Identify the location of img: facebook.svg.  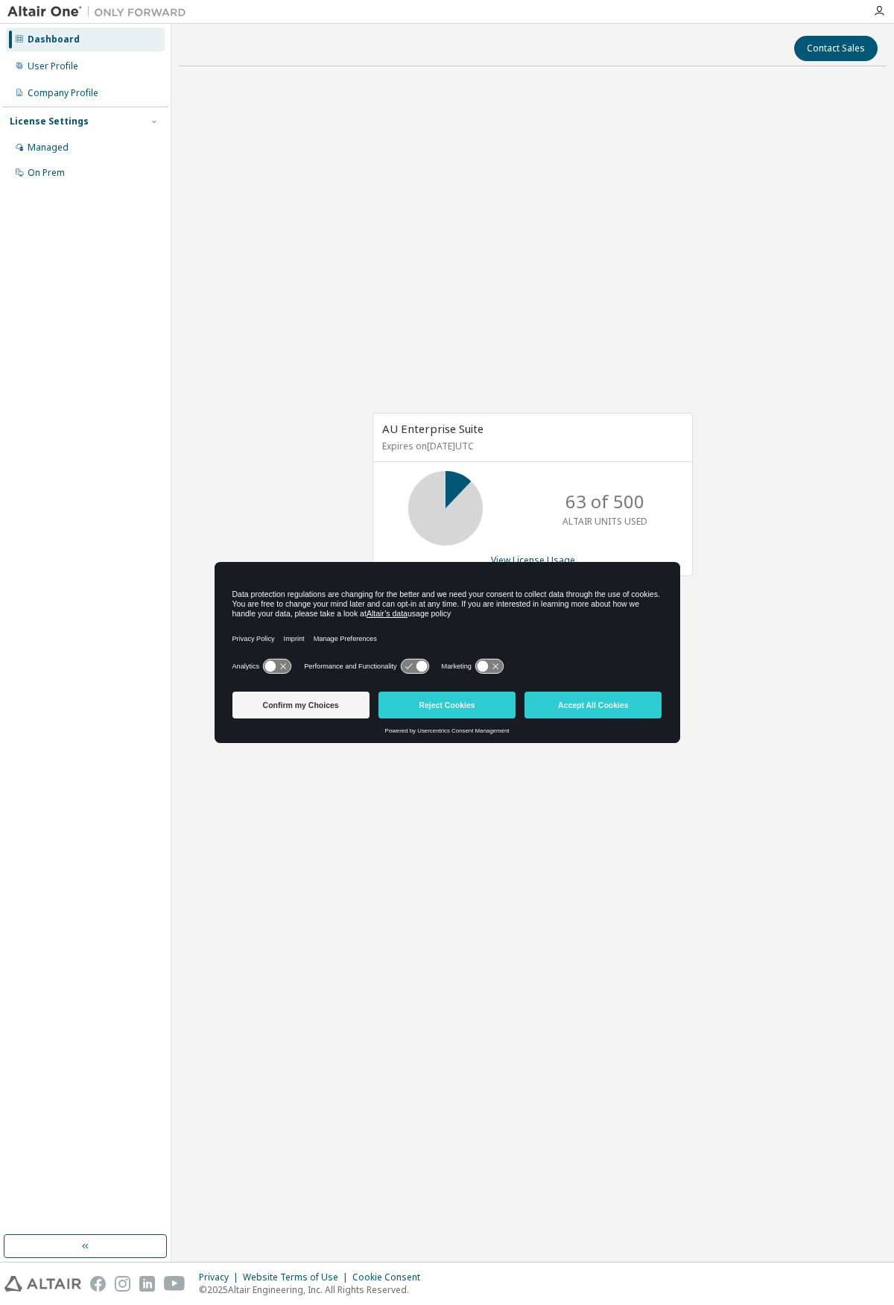
(98, 1283).